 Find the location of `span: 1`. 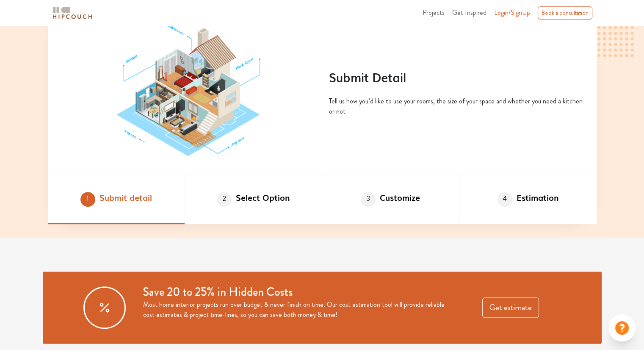

span: 1 is located at coordinates (88, 199).